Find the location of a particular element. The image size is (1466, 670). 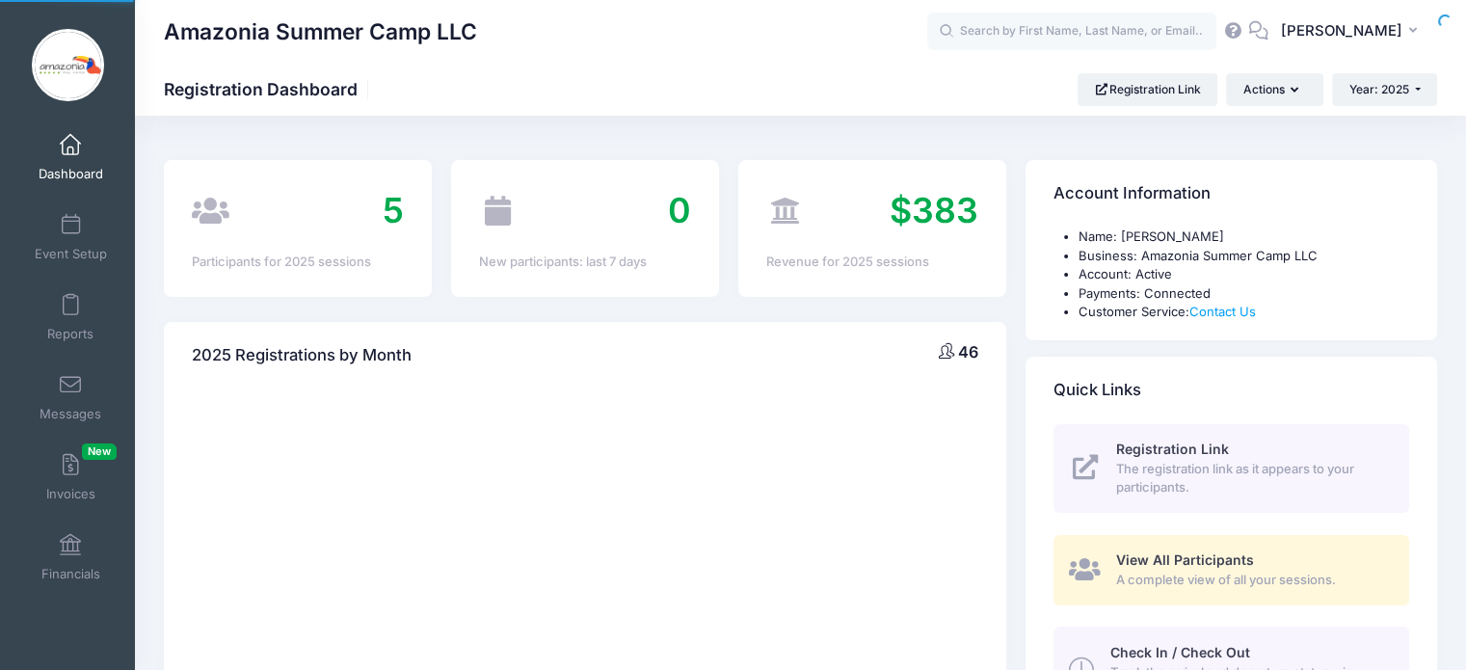

span: Year: 2025 is located at coordinates (1379, 89).